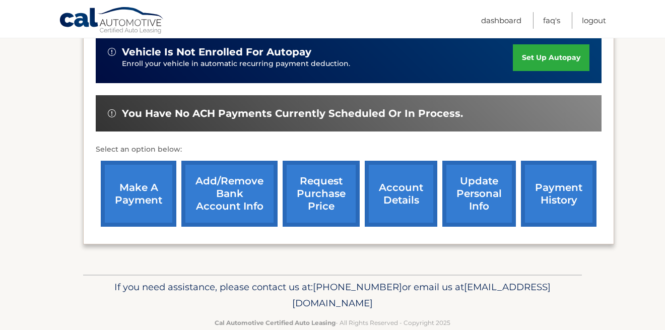 Image resolution: width=665 pixels, height=330 pixels. What do you see at coordinates (594, 20) in the screenshot?
I see `a: Logout` at bounding box center [594, 20].